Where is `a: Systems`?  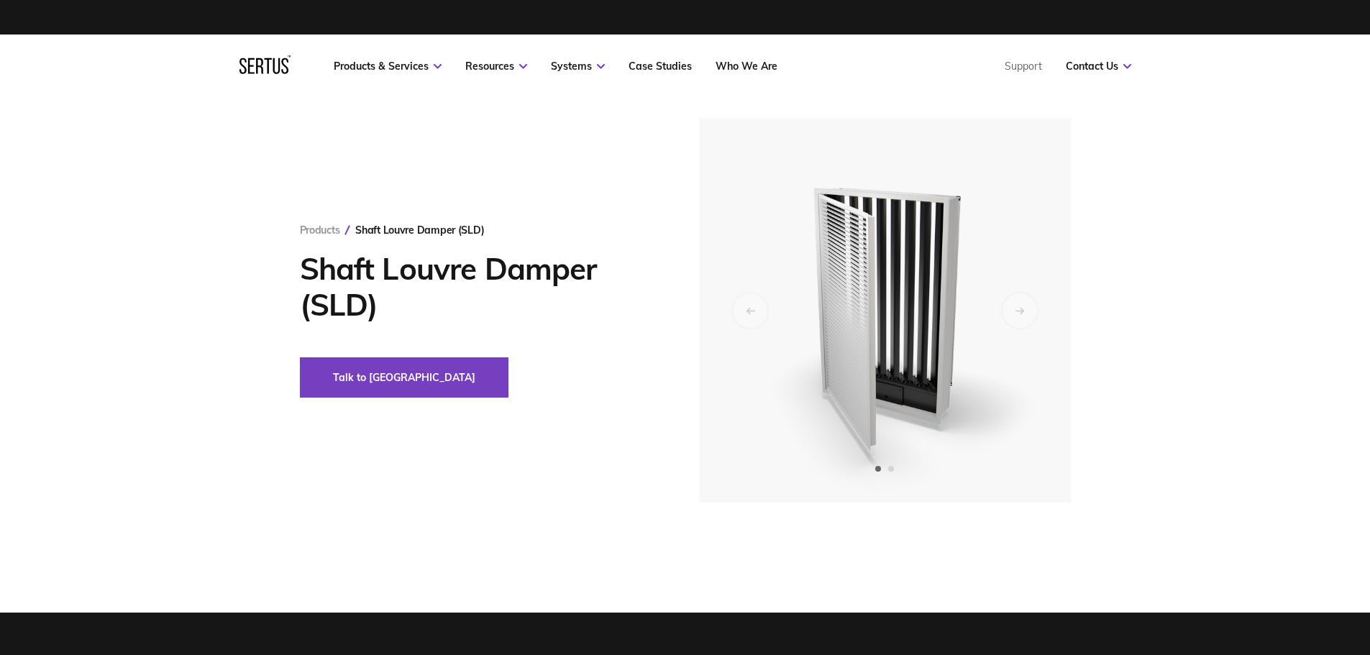 a: Systems is located at coordinates (578, 66).